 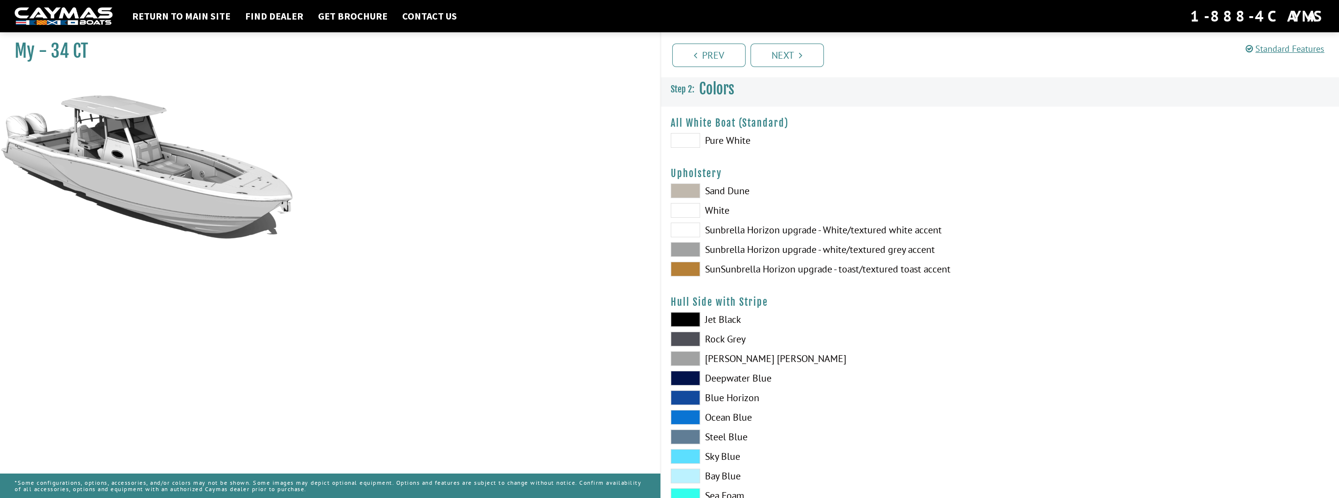 I want to click on h4: Hull Side with Stripe, so click(x=1000, y=302).